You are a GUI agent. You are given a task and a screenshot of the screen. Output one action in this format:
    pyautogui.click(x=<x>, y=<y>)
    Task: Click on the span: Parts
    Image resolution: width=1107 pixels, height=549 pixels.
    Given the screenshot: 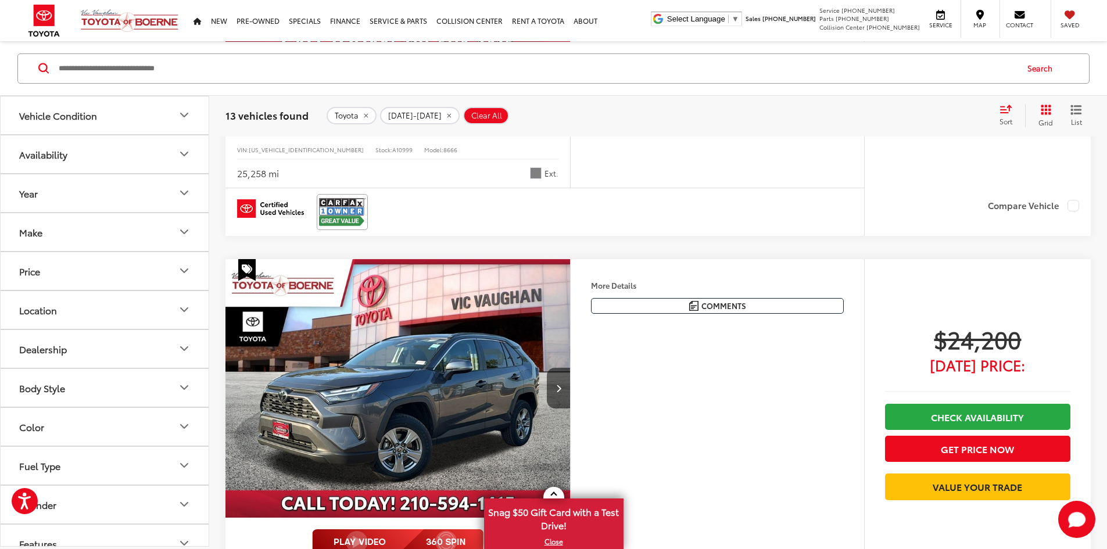 What is the action you would take?
    pyautogui.click(x=827, y=18)
    